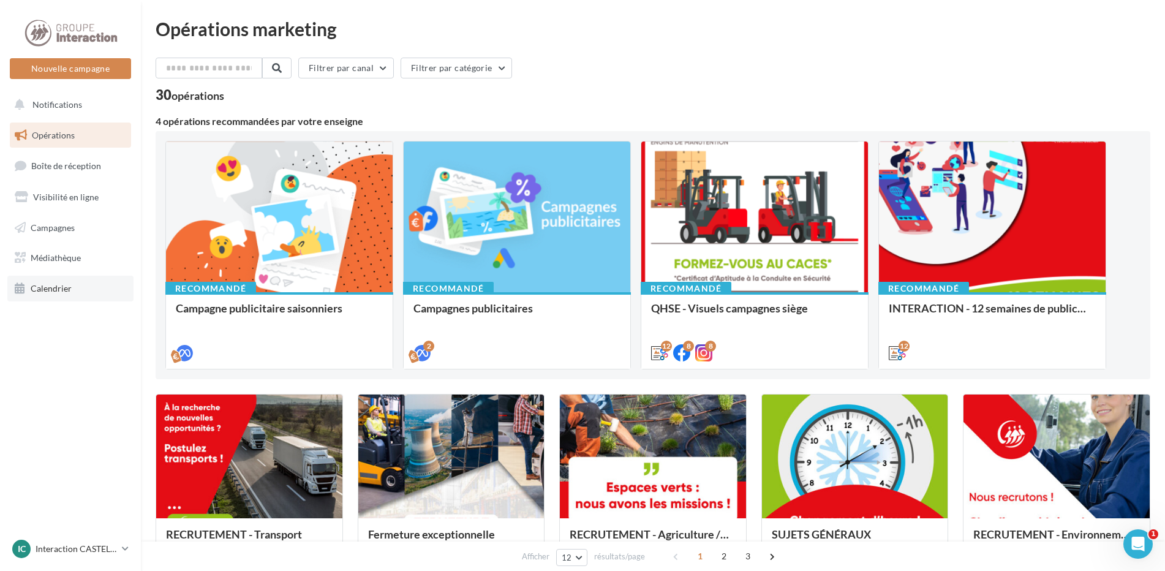 This screenshot has height=571, width=1165. Describe the element at coordinates (70, 135) in the screenshot. I see `a: Opérations` at that location.